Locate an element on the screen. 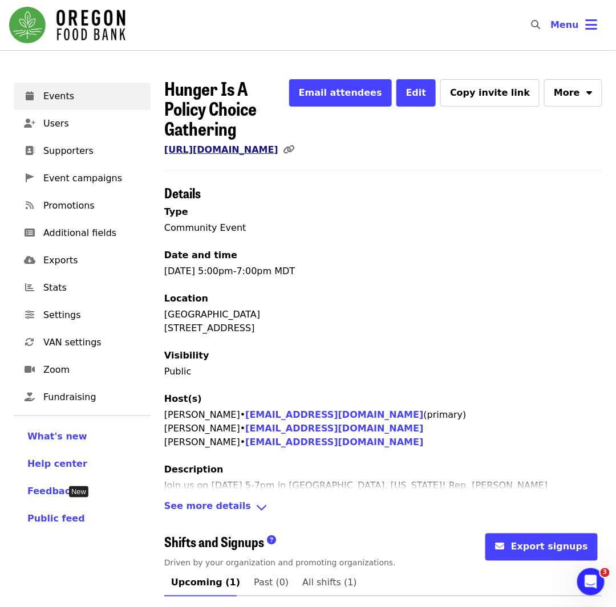  span: 3 is located at coordinates (605, 573).